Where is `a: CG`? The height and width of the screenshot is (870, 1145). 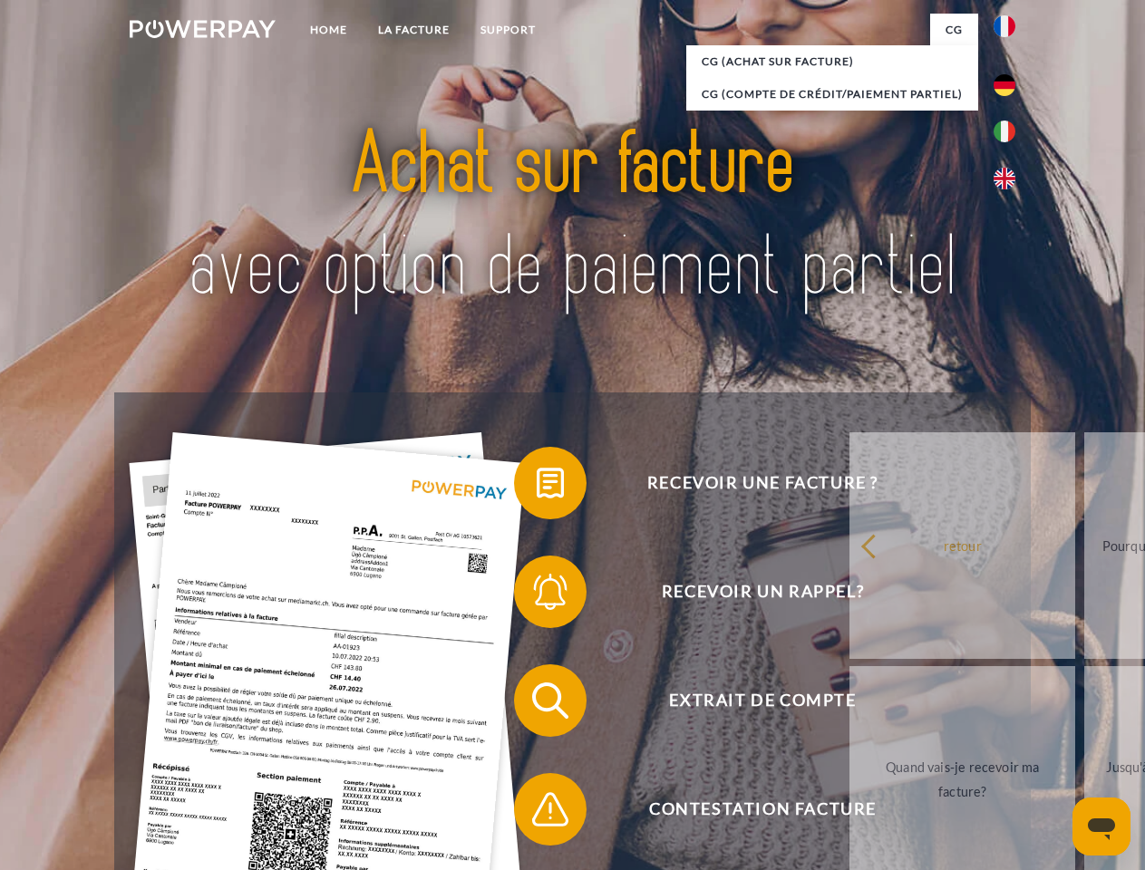
a: CG is located at coordinates (953, 30).